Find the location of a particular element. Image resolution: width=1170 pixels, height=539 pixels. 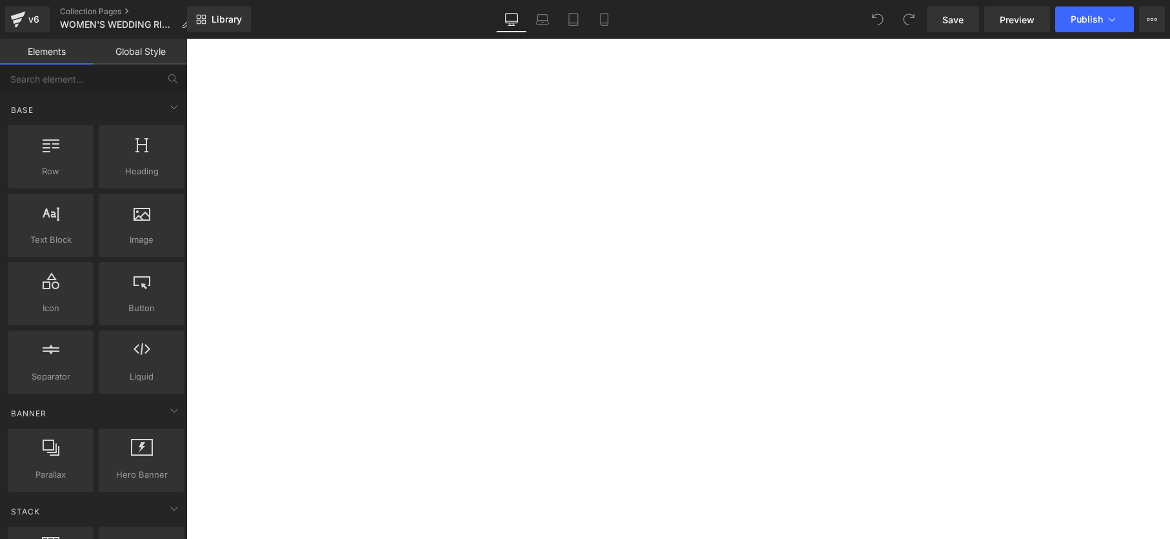

a: Desktop is located at coordinates (512, 19).